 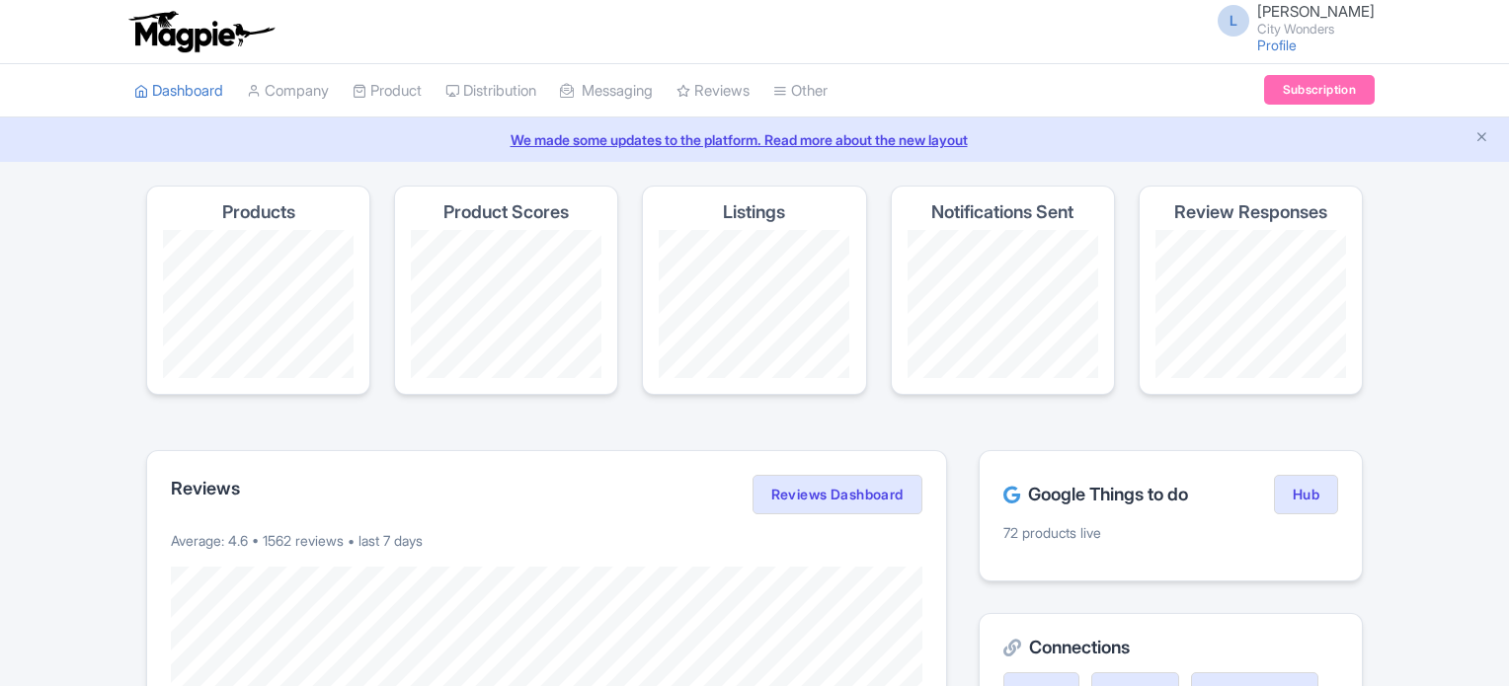 I want to click on p: Average: 4.6 • 1562 reviews • last 7 days, so click(x=546, y=540).